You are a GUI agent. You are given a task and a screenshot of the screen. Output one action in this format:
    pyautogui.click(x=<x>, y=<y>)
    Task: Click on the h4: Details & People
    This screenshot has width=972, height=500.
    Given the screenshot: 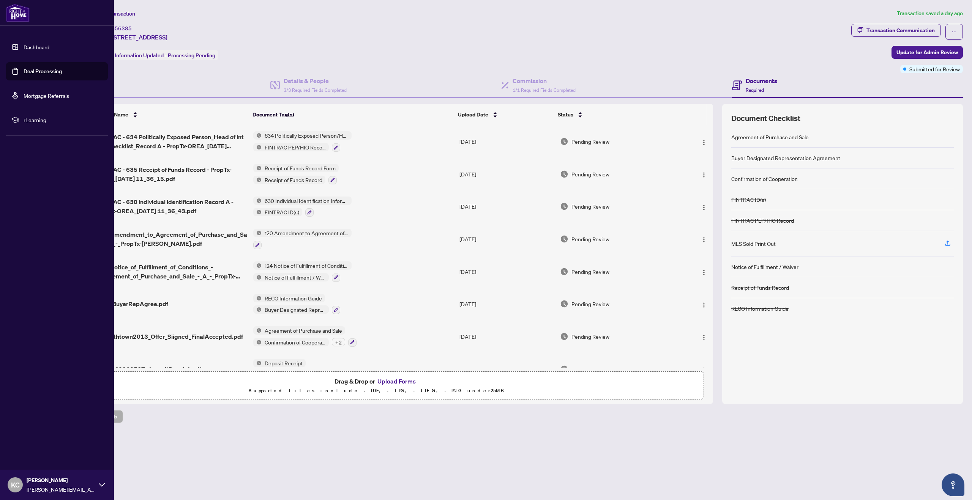 What is the action you would take?
    pyautogui.click(x=315, y=81)
    